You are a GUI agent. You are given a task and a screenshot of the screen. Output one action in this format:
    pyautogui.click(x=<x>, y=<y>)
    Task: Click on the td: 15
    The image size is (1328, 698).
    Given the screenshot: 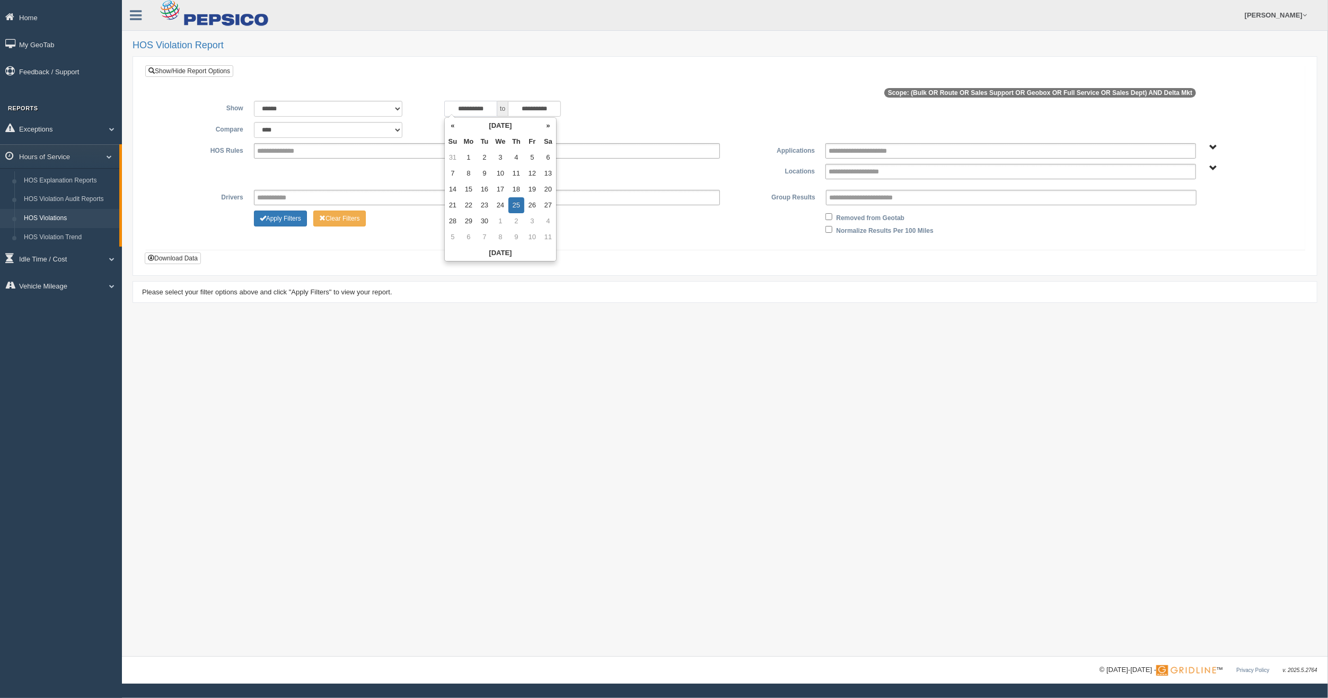 What is the action you would take?
    pyautogui.click(x=469, y=189)
    